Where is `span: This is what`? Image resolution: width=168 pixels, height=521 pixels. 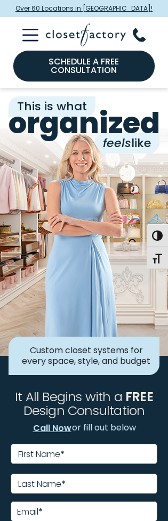 span: This is what is located at coordinates (52, 107).